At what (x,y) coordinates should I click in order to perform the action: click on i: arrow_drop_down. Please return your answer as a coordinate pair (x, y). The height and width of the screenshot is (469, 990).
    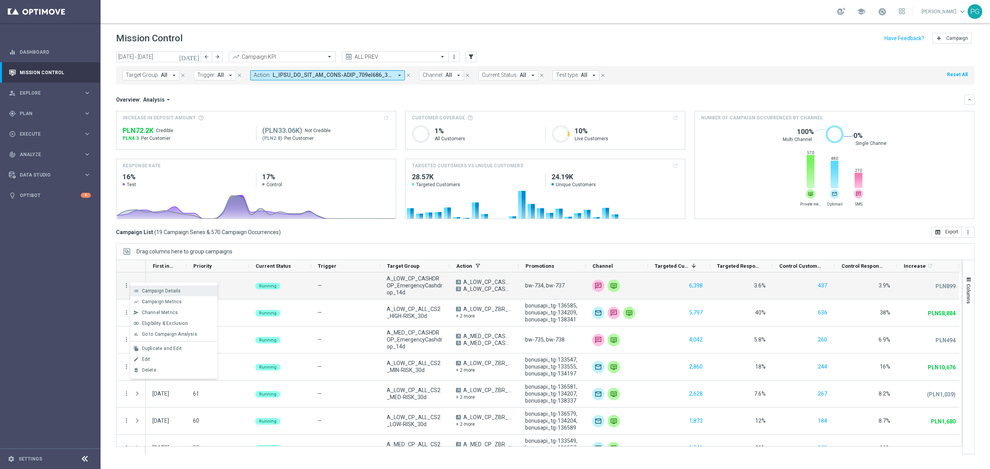
    Looking at the image, I should click on (459, 75).